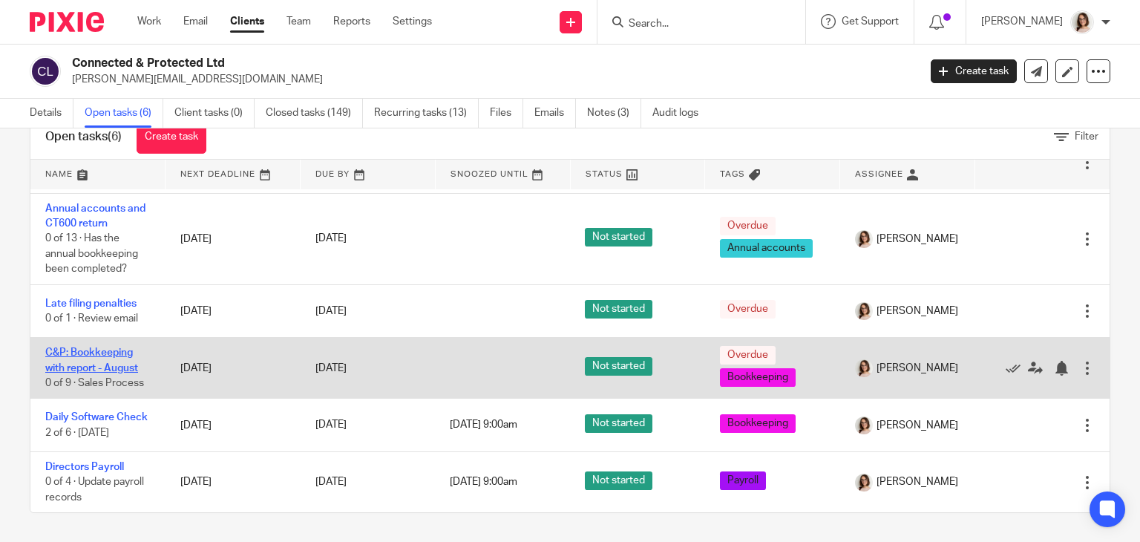 This screenshot has height=542, width=1140. Describe the element at coordinates (94, 489) in the screenshot. I see `span: 0 of 4 · Update payroll records` at that location.